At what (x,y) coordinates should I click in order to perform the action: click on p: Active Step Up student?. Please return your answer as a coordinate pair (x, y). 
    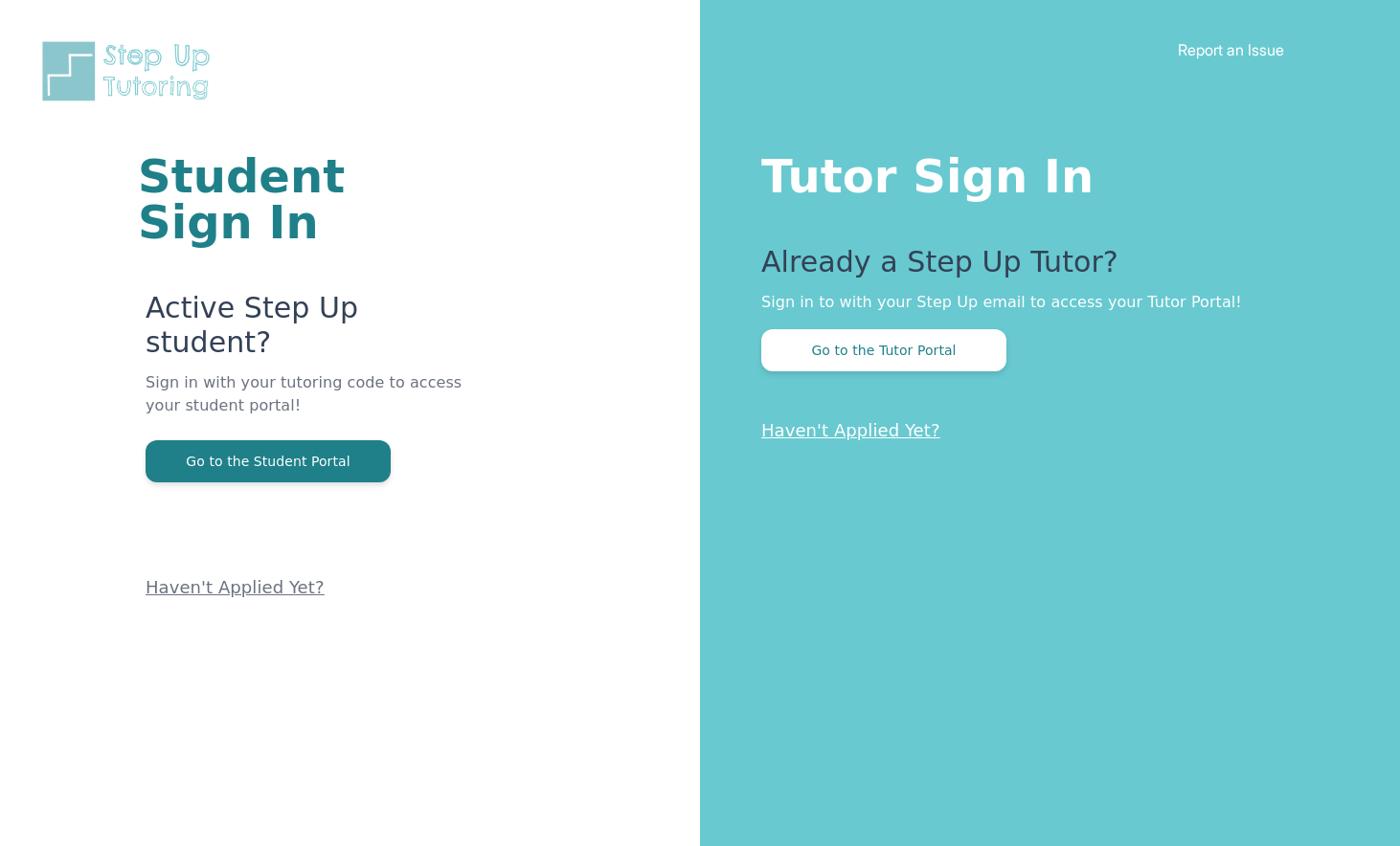
    Looking at the image, I should click on (308, 331).